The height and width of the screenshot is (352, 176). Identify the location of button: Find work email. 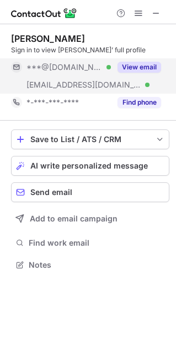
(90, 243).